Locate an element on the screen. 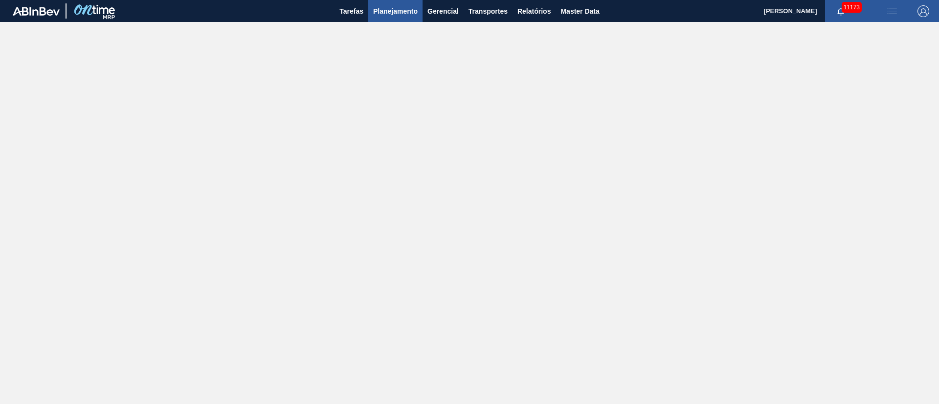 Image resolution: width=939 pixels, height=404 pixels. span: Tarefas is located at coordinates (351, 11).